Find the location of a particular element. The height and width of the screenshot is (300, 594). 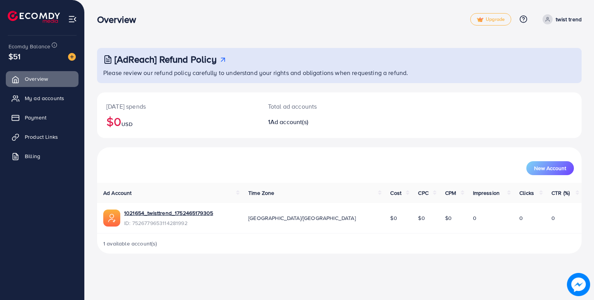

span: Payment is located at coordinates (36, 118).